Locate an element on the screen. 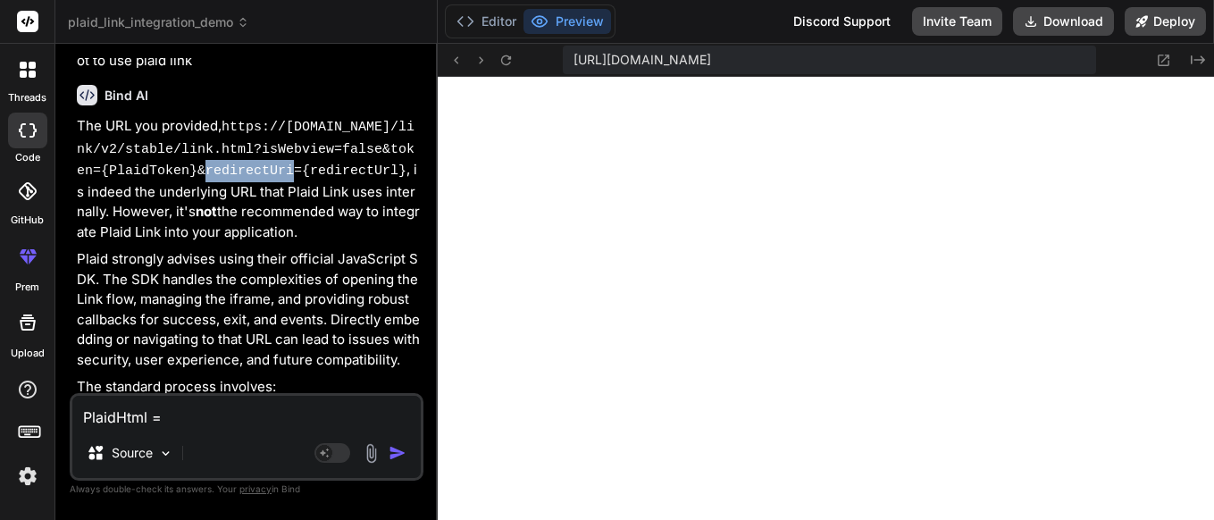 This screenshot has width=1214, height=520. button: Download is located at coordinates (1063, 21).